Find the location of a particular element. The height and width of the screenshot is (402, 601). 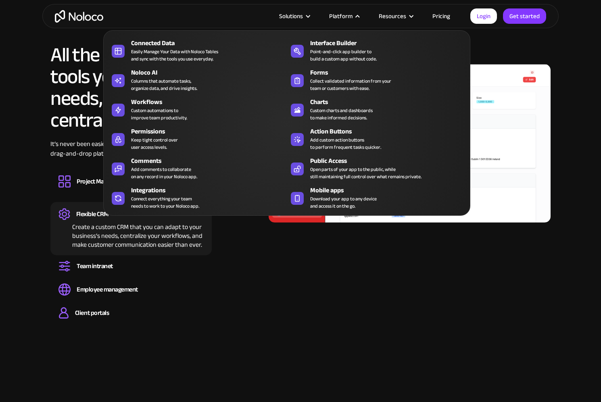

div: Create a custom CRM that you can adapt to your business’s needs, centralize your workflows, and m... is located at coordinates (131, 235).